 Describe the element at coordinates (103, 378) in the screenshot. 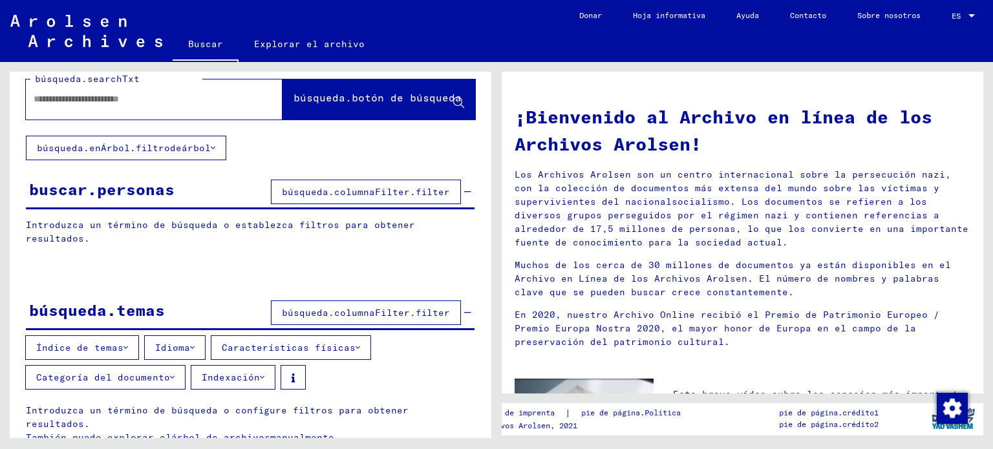

I see `font: Categoría del documento` at that location.